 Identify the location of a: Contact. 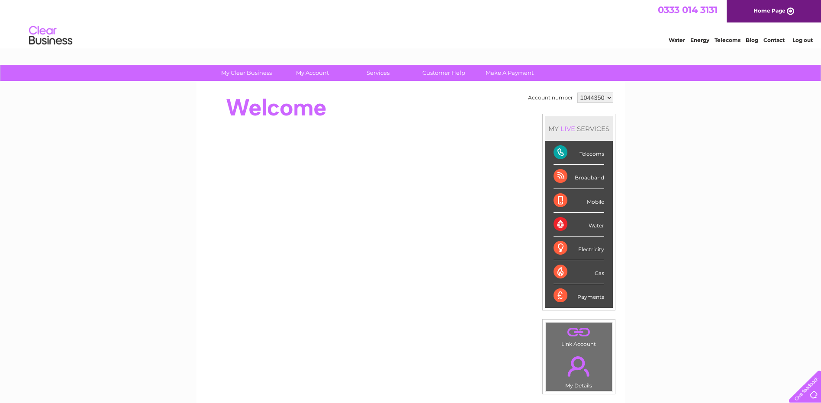
(774, 40).